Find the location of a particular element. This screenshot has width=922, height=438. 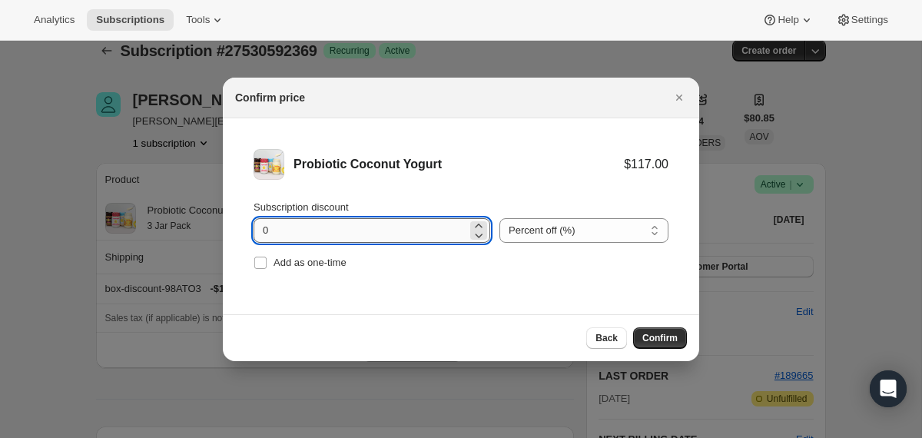

div: Probiotic Coconut Yogurt is located at coordinates (459, 164).